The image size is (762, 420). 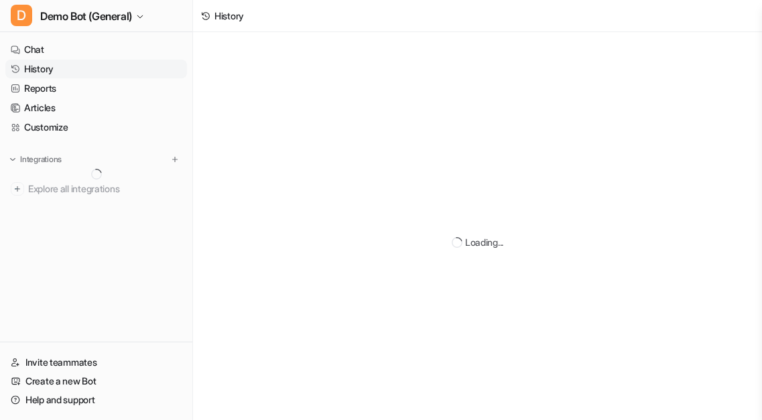 What do you see at coordinates (96, 69) in the screenshot?
I see `a: History` at bounding box center [96, 69].